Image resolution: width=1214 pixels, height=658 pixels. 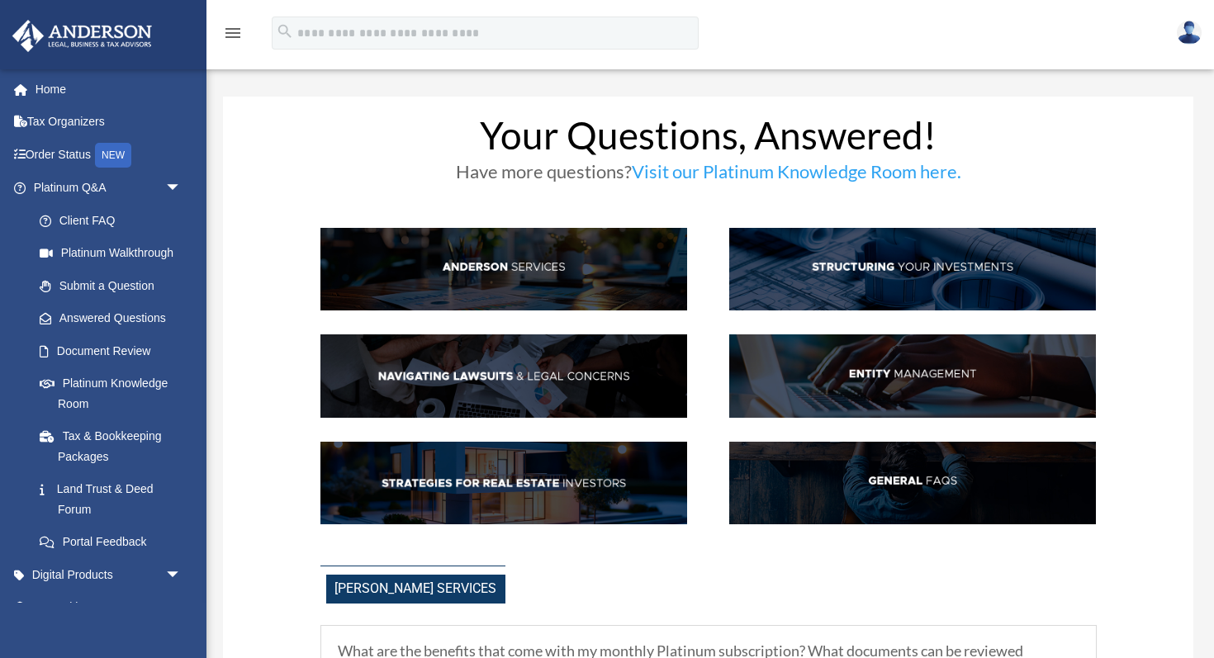 What do you see at coordinates (115, 500) in the screenshot?
I see `a: Land Trust & Deed Forum` at bounding box center [115, 500].